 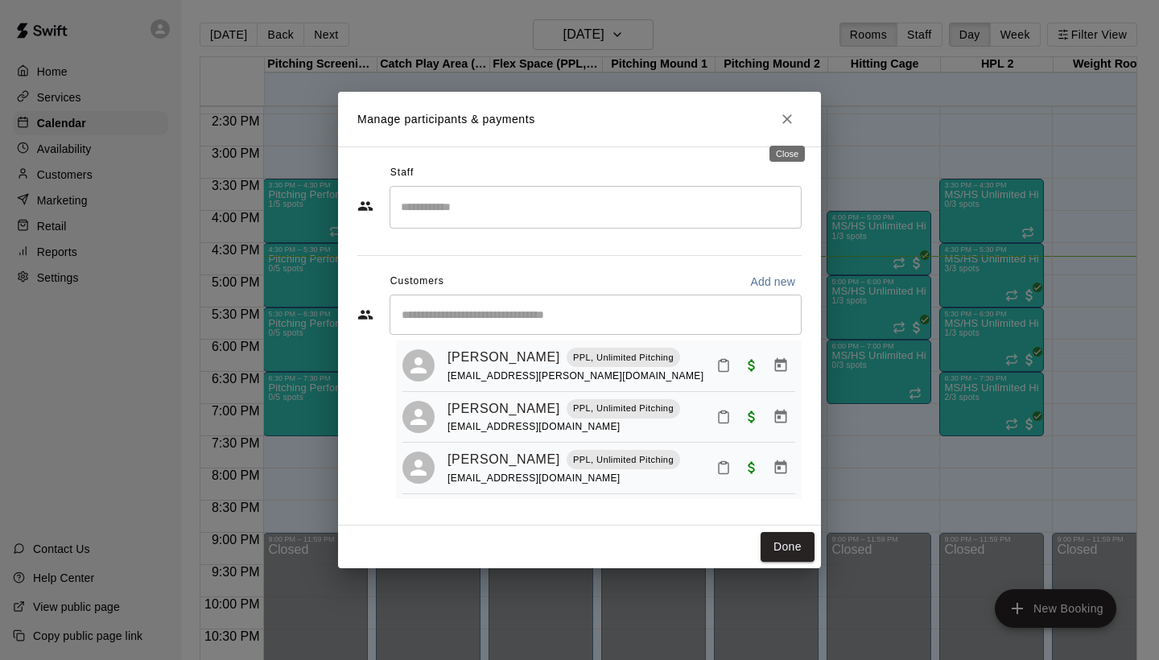 What do you see at coordinates (402, 173) in the screenshot?
I see `span: Staff` at bounding box center [402, 173].